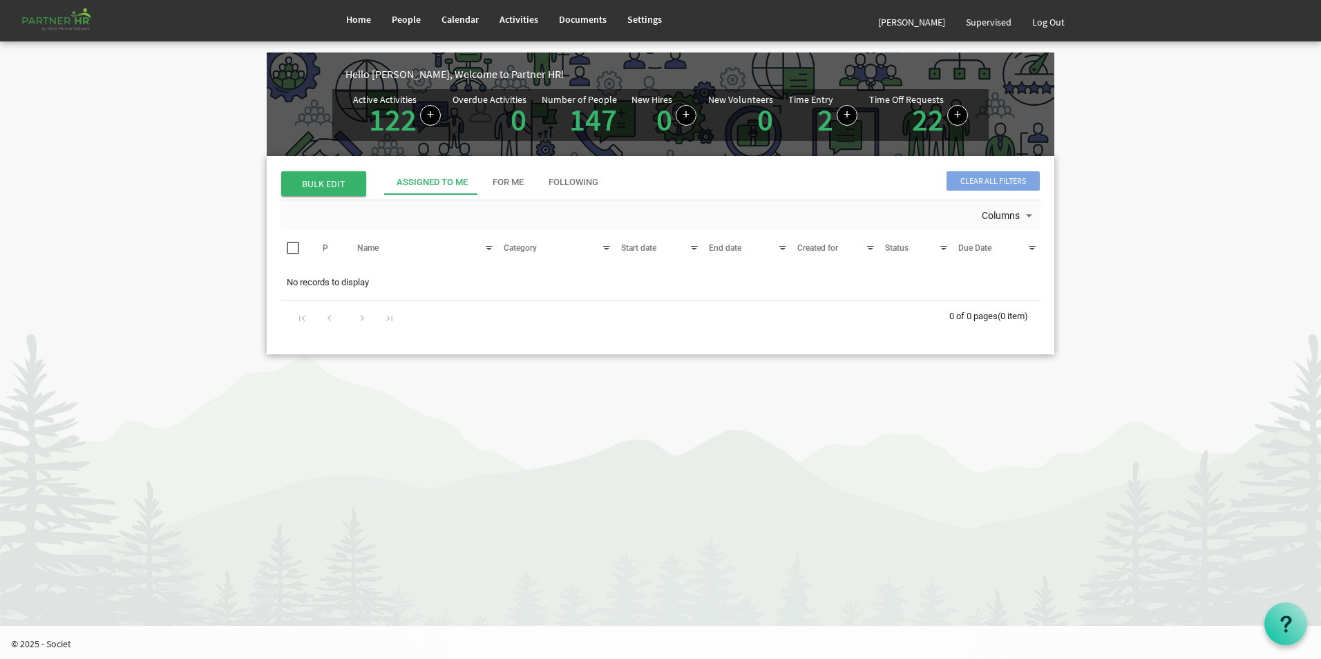  Describe the element at coordinates (385, 99) in the screenshot. I see `div: Active Activities` at that location.